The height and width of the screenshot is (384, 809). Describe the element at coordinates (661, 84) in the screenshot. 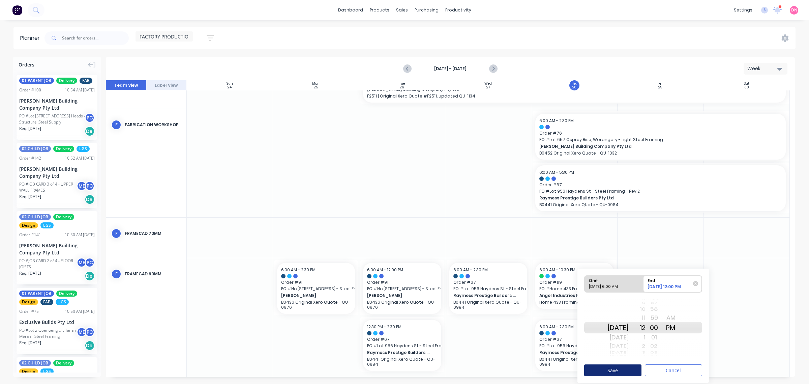

I see `div: Fri` at that location.